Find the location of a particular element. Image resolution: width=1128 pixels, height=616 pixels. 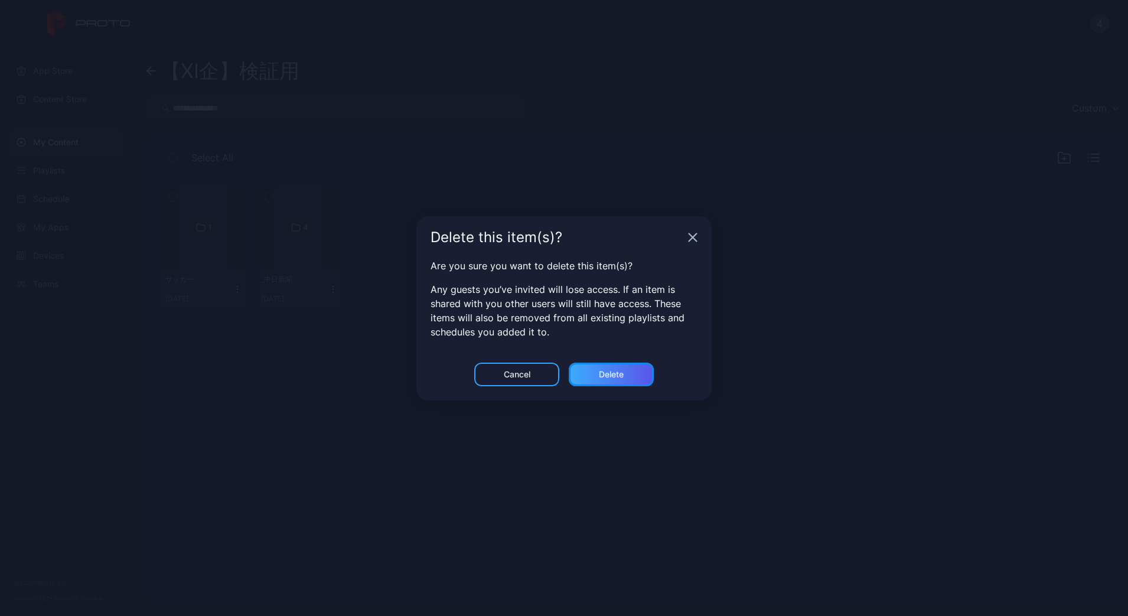

p: Any guests you’ve invited will lose access. If an item is shared with you other users will still ... is located at coordinates (564, 311).